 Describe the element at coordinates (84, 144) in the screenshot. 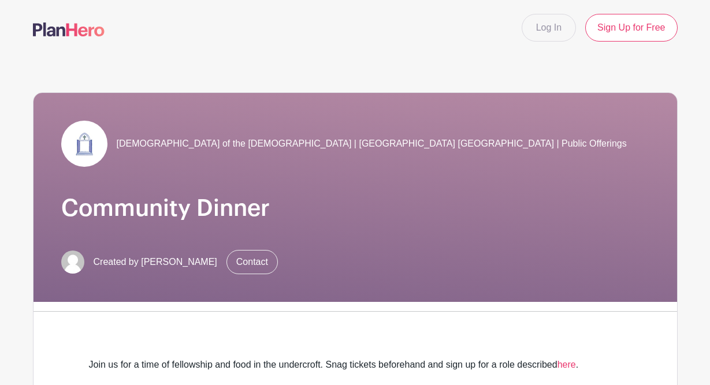

I see `img: Doors3.jpg` at that location.